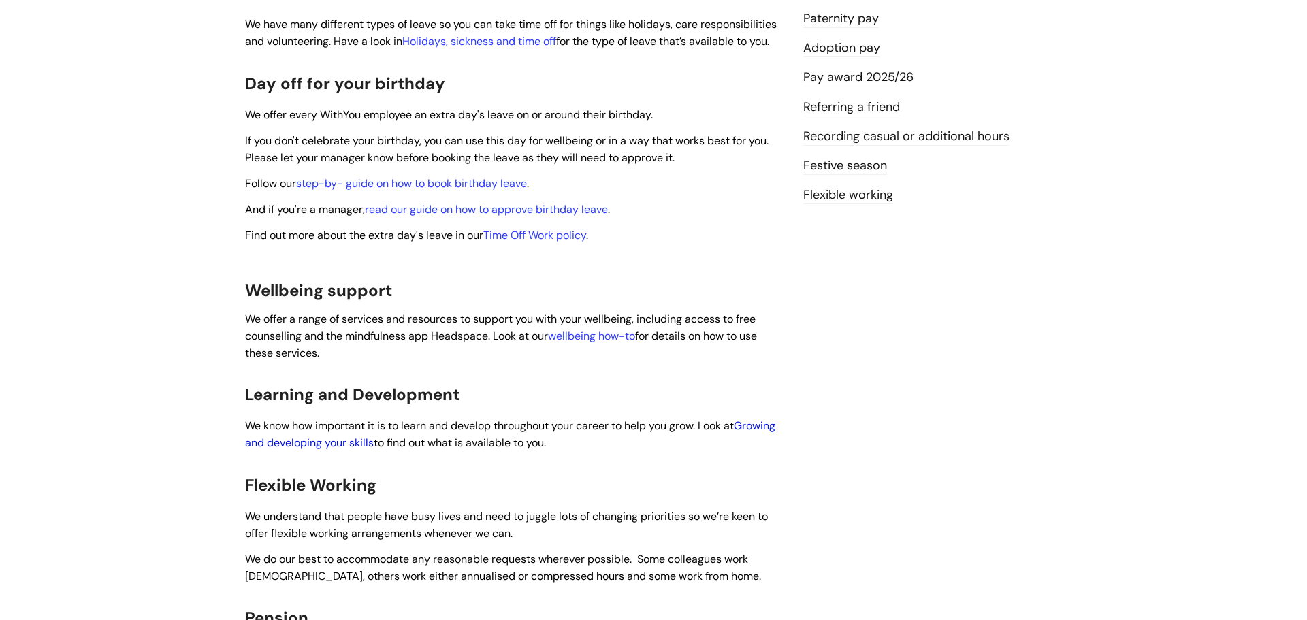 The width and height of the screenshot is (1307, 620). Describe the element at coordinates (851, 108) in the screenshot. I see `a: Referring a friend` at that location.